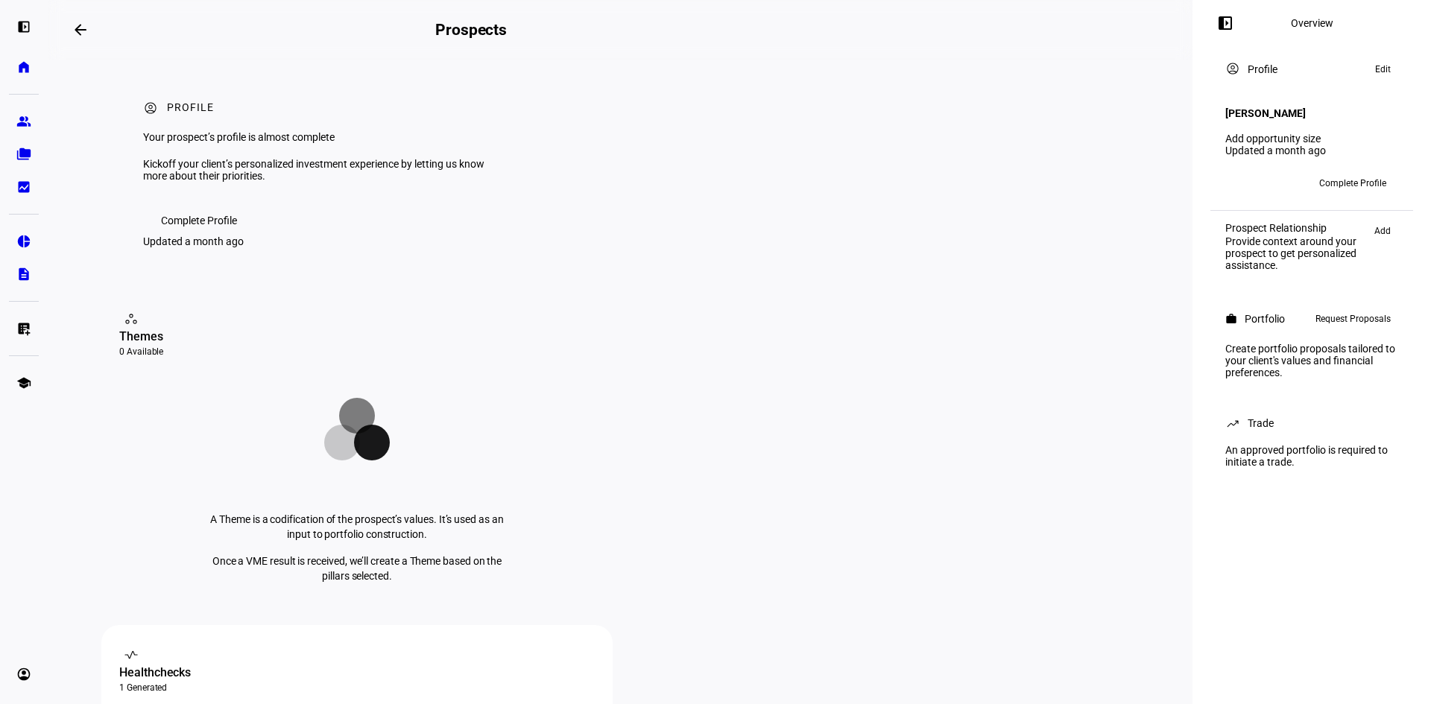 Image resolution: width=1431 pixels, height=704 pixels. Describe the element at coordinates (1382, 231) in the screenshot. I see `button: Add` at that location.